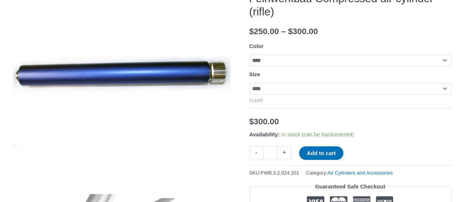 Image resolution: width=463 pixels, height=202 pixels. I want to click on span: In stock (can be backordered), so click(318, 134).